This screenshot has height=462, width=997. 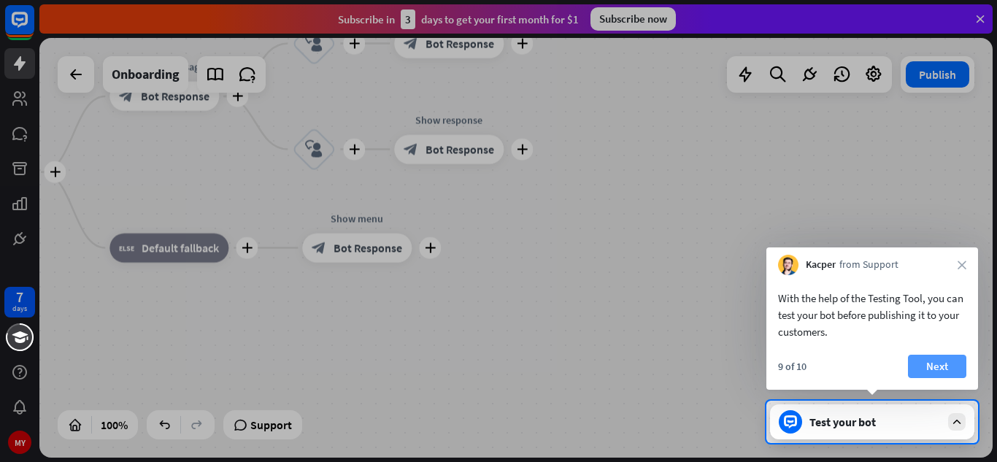 I want to click on button: Open LiveChat chat widget, so click(x=34, y=28).